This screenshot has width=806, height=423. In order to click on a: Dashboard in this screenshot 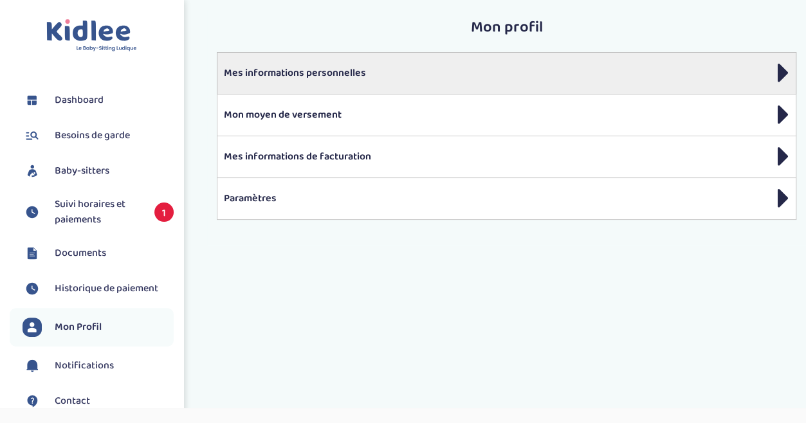, I will do `click(98, 100)`.